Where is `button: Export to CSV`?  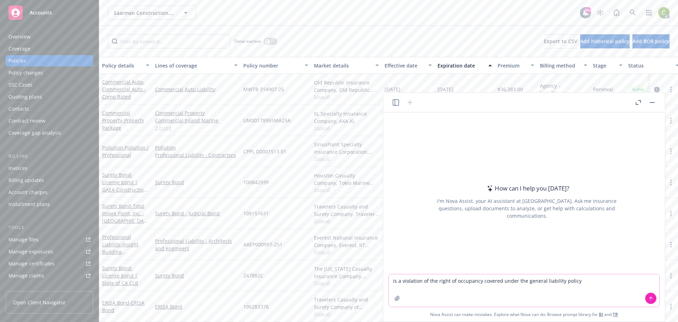
button: Export to CSV is located at coordinates (560, 41).